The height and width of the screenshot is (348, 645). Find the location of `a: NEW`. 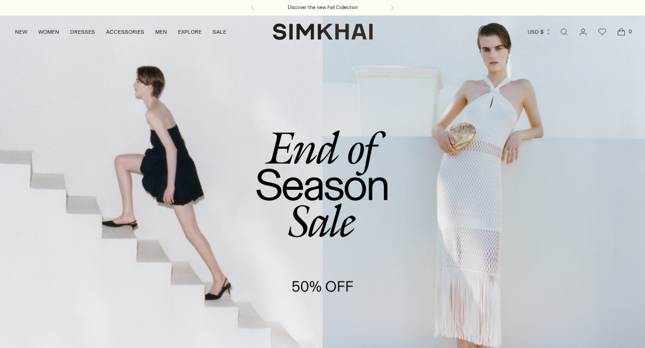

a: NEW is located at coordinates (21, 32).